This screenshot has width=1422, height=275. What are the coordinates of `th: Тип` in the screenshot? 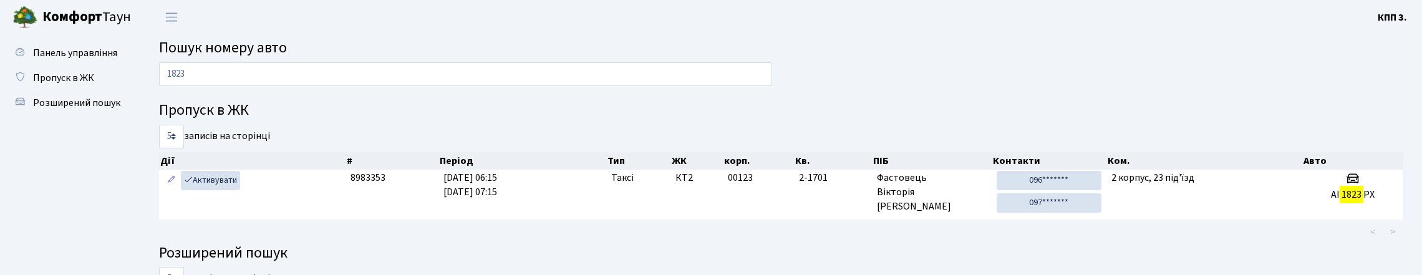 It's located at (638, 161).